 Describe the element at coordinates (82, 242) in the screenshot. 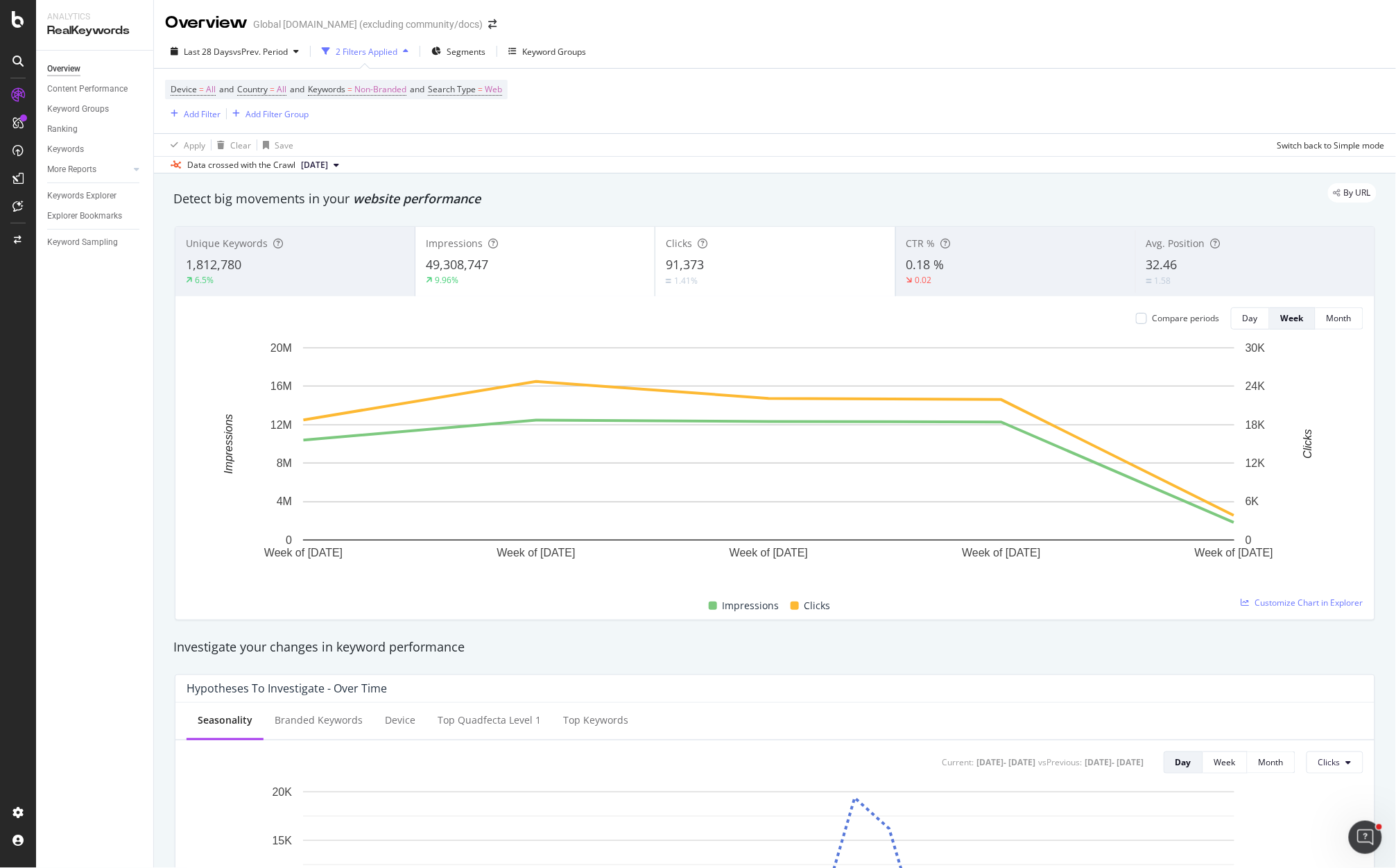

I see `div: Keyword Sampling` at that location.